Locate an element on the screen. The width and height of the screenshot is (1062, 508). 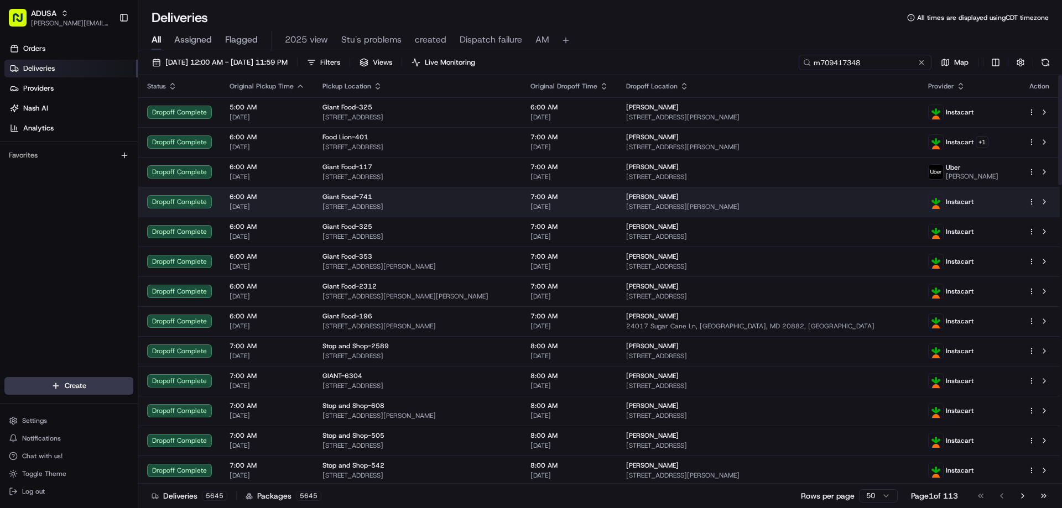
span: Provider is located at coordinates (941, 86).